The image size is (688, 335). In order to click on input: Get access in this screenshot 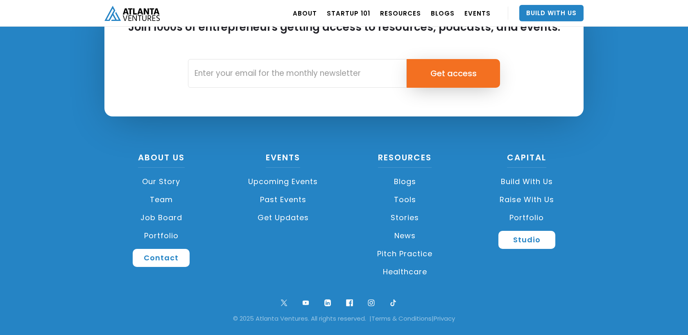, I will do `click(454, 73)`.